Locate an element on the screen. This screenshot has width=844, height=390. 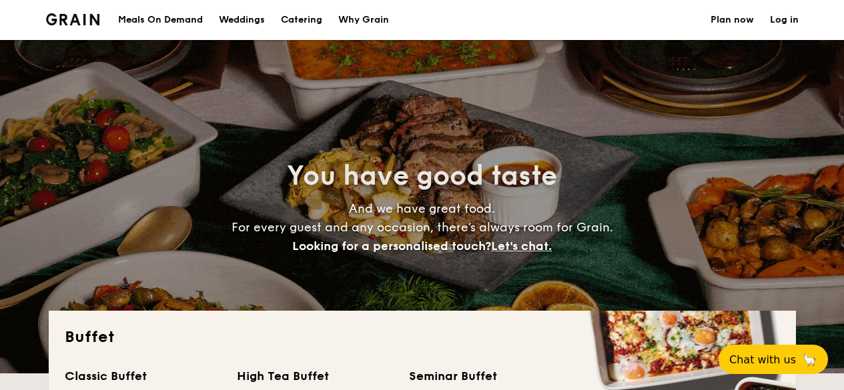
div: Classic Buffet is located at coordinates (143, 376).